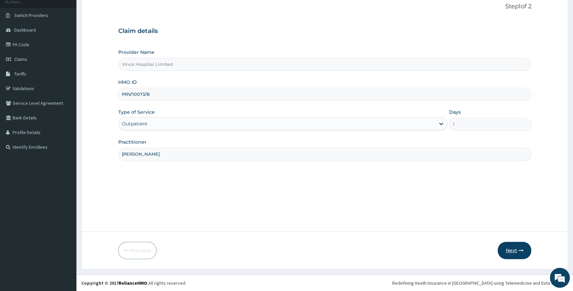 This screenshot has height=291, width=573. Describe the element at coordinates (137, 250) in the screenshot. I see `button: Previous` at that location.